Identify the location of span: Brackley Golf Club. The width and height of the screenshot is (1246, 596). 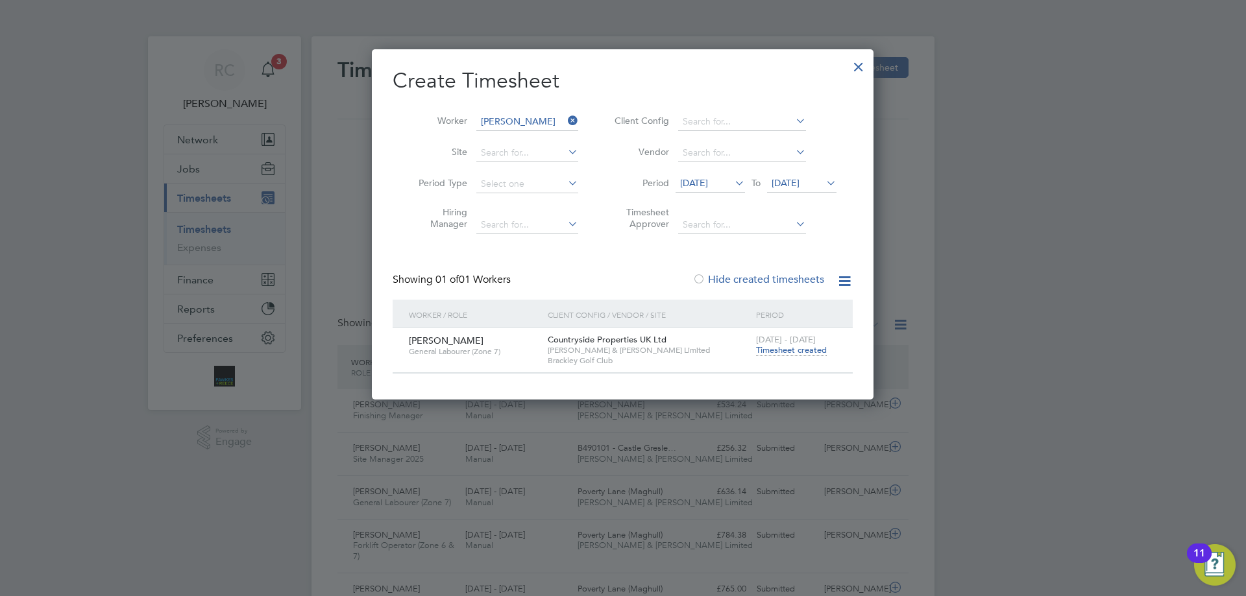
(648, 361).